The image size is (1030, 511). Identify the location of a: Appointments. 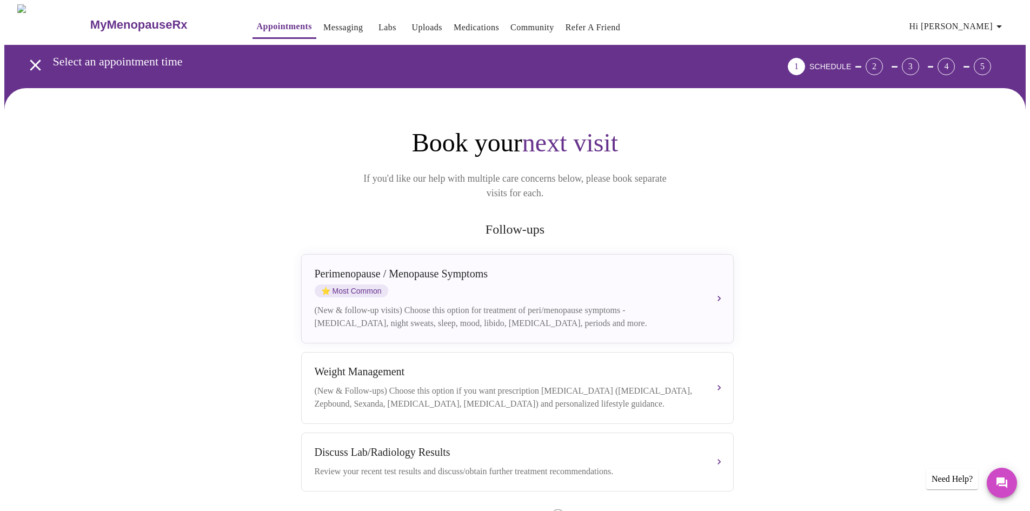
(284, 26).